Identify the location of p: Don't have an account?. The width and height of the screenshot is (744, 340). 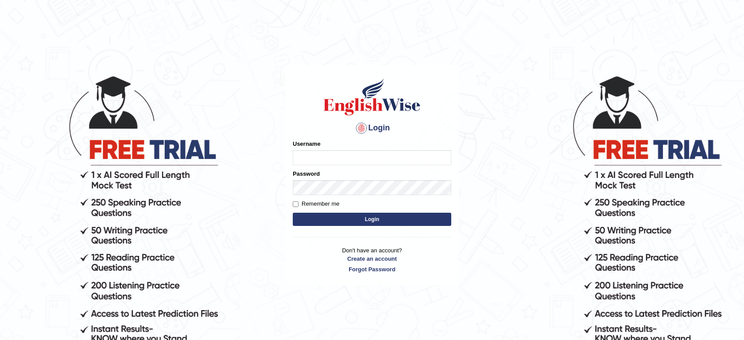
(372, 260).